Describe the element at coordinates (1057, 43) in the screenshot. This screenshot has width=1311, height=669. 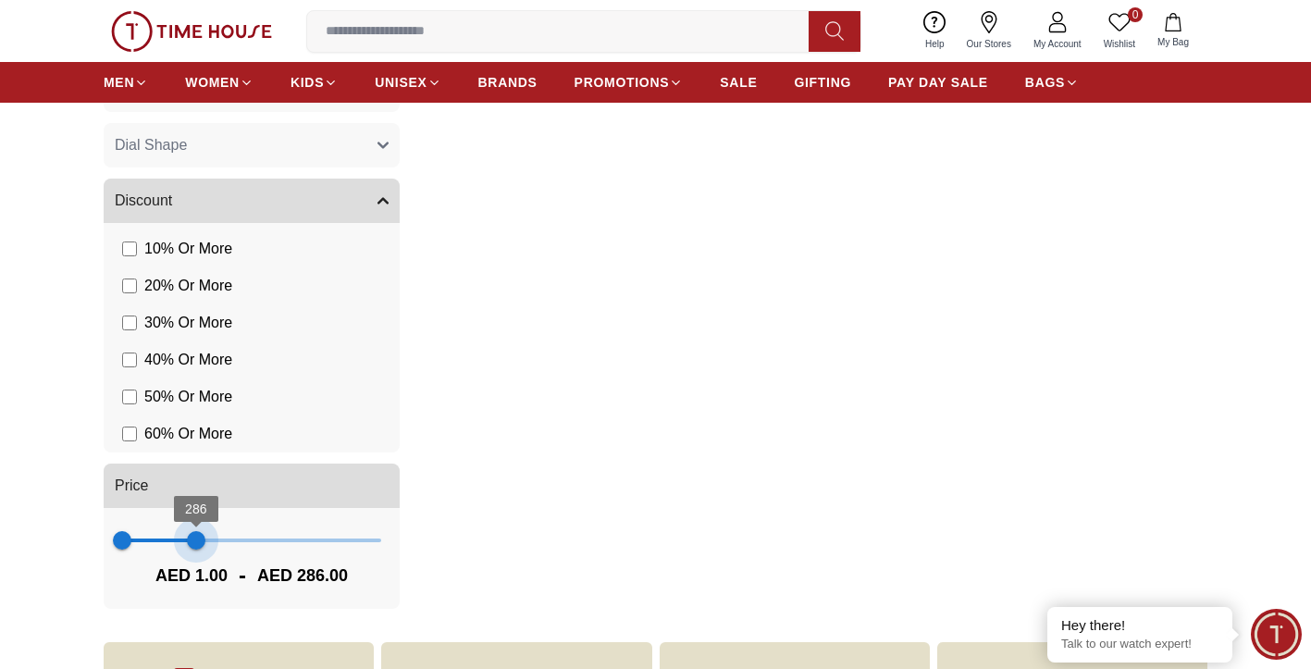
I see `span: My Account` at that location.